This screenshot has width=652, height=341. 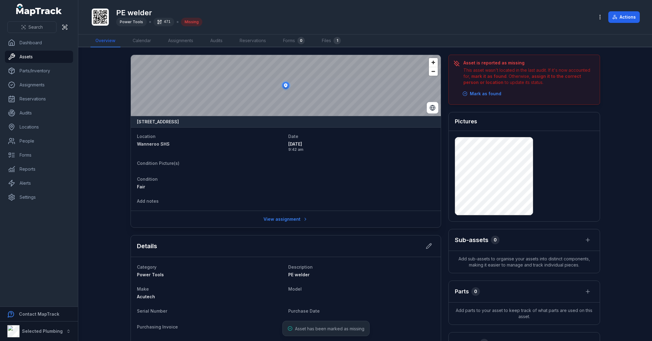 I want to click on a: Dashboard, so click(x=39, y=43).